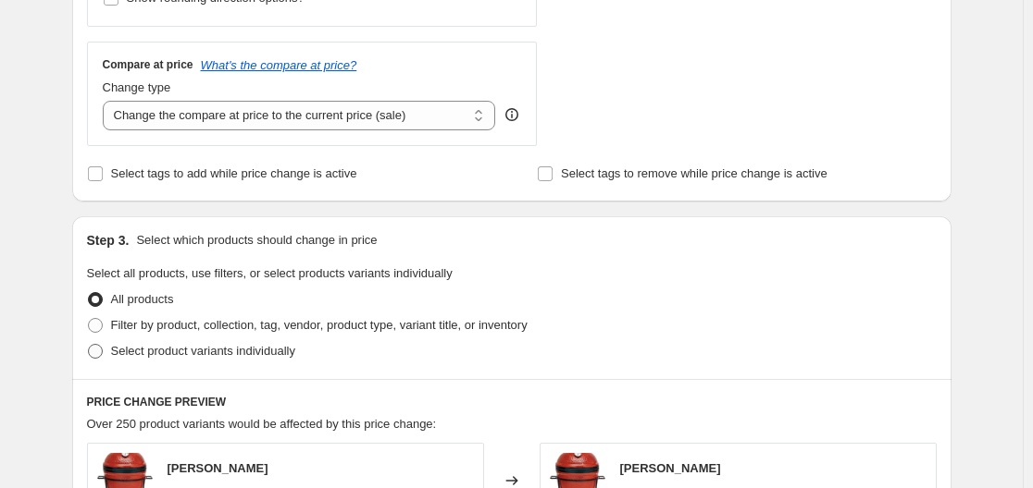 The width and height of the screenshot is (1033, 488). I want to click on span: All products, so click(142, 299).